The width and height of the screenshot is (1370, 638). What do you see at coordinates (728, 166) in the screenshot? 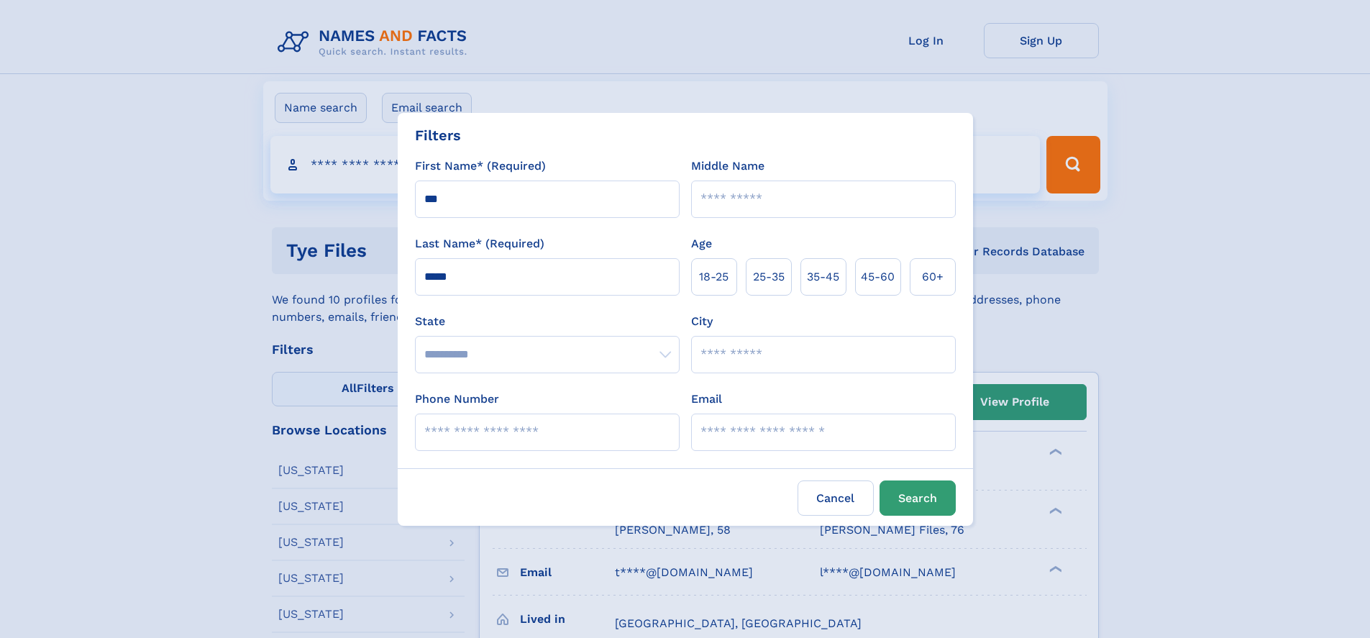
I see `label: Middle Name` at bounding box center [728, 166].